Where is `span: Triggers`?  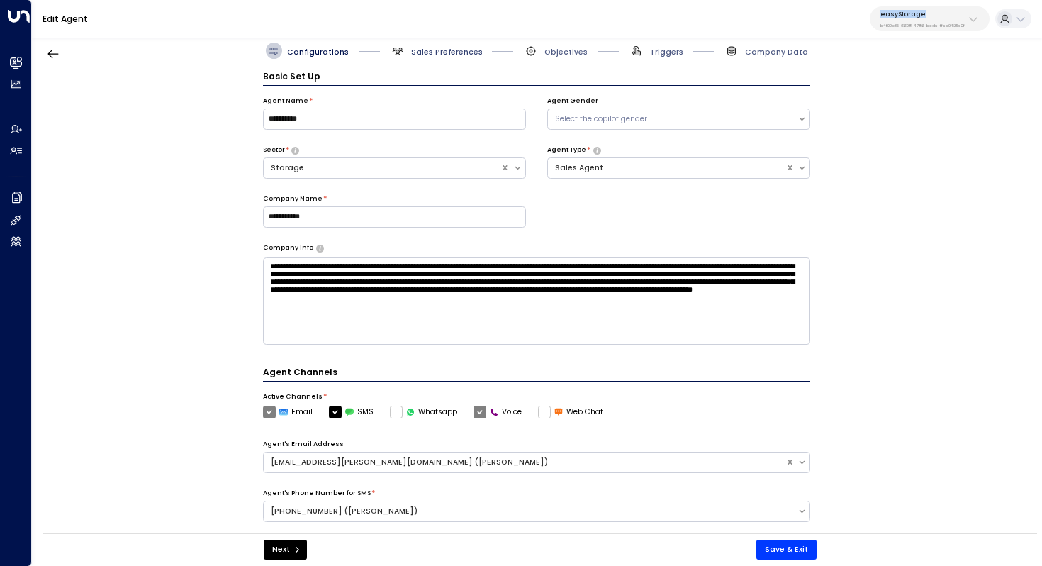
span: Triggers is located at coordinates (666, 52).